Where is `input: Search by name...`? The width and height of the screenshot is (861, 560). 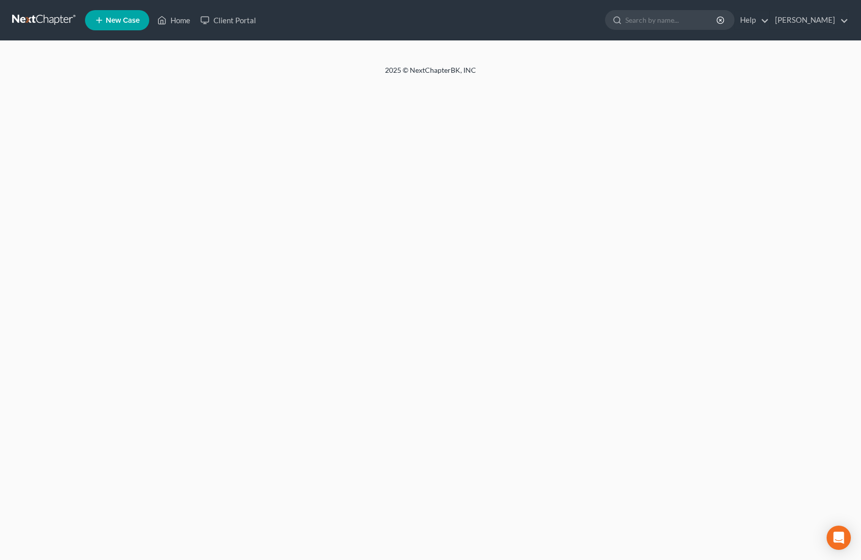
input: Search by name... is located at coordinates (671, 20).